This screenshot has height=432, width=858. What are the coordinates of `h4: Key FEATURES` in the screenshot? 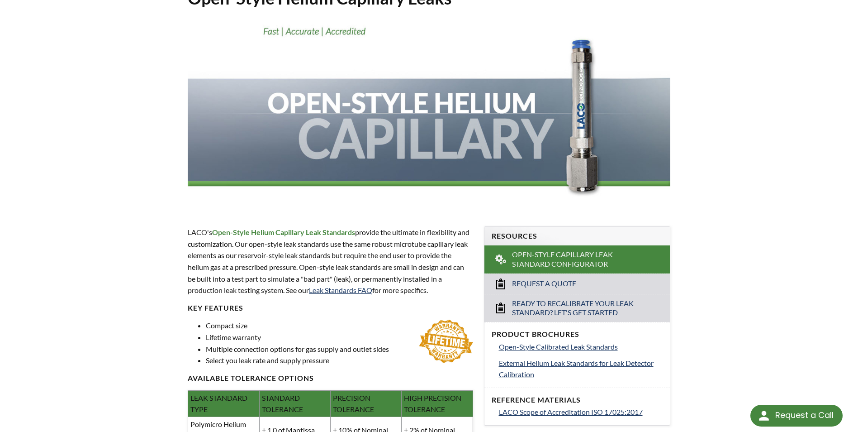 It's located at (330, 308).